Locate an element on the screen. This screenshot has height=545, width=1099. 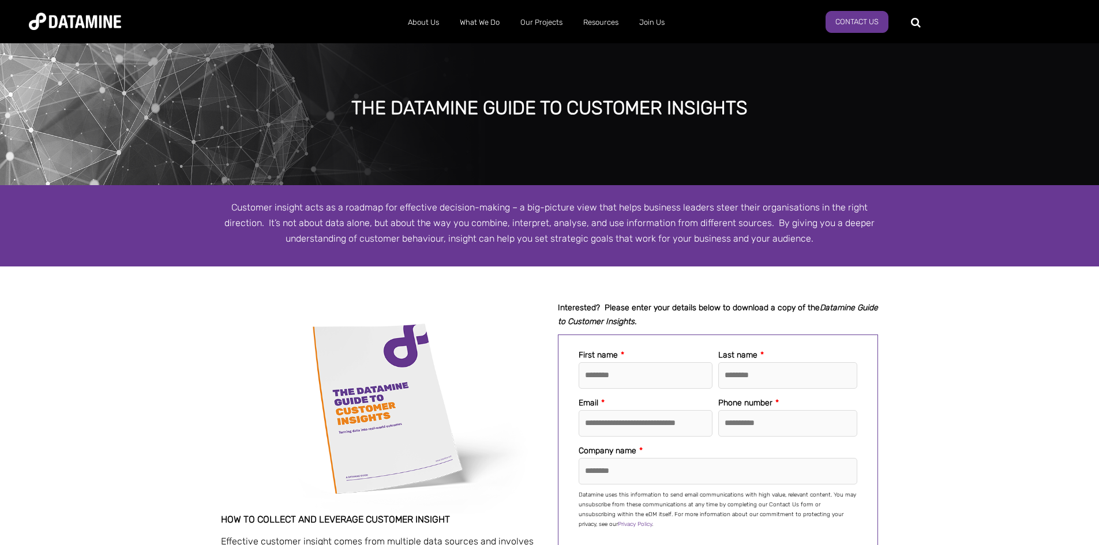
span: First name is located at coordinates (598, 355).